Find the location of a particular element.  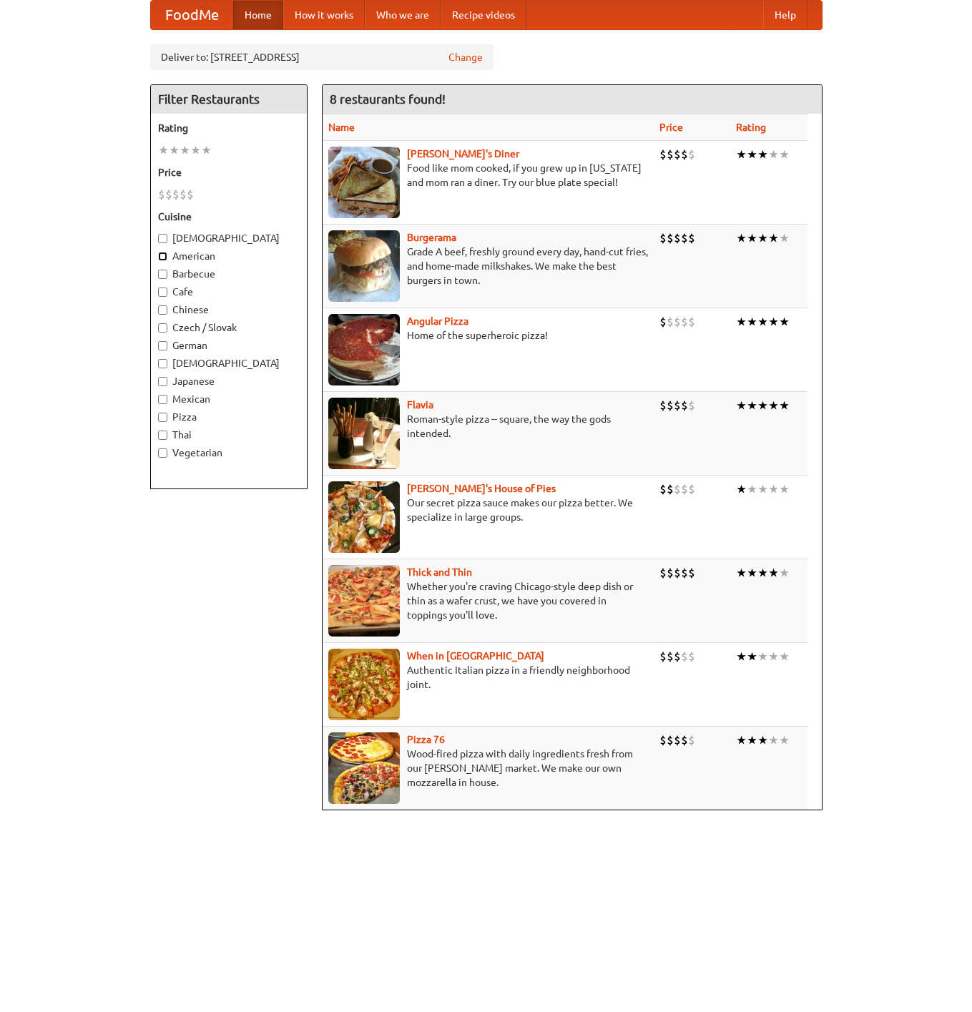

a: Angular Pizza is located at coordinates (438, 321).